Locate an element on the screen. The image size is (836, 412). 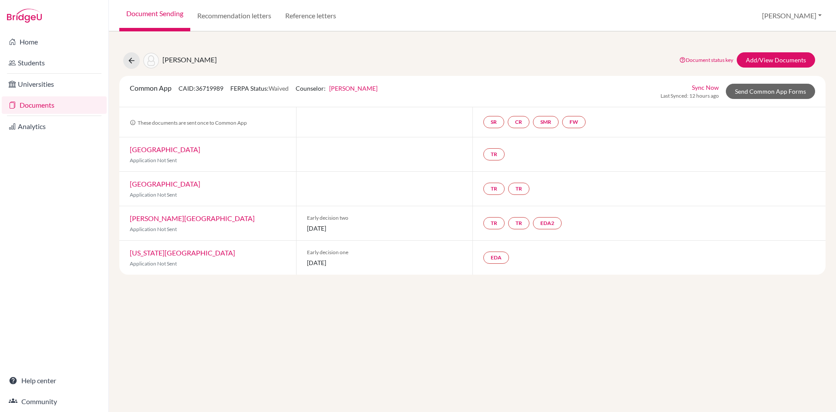
a: EDA is located at coordinates (496, 257).